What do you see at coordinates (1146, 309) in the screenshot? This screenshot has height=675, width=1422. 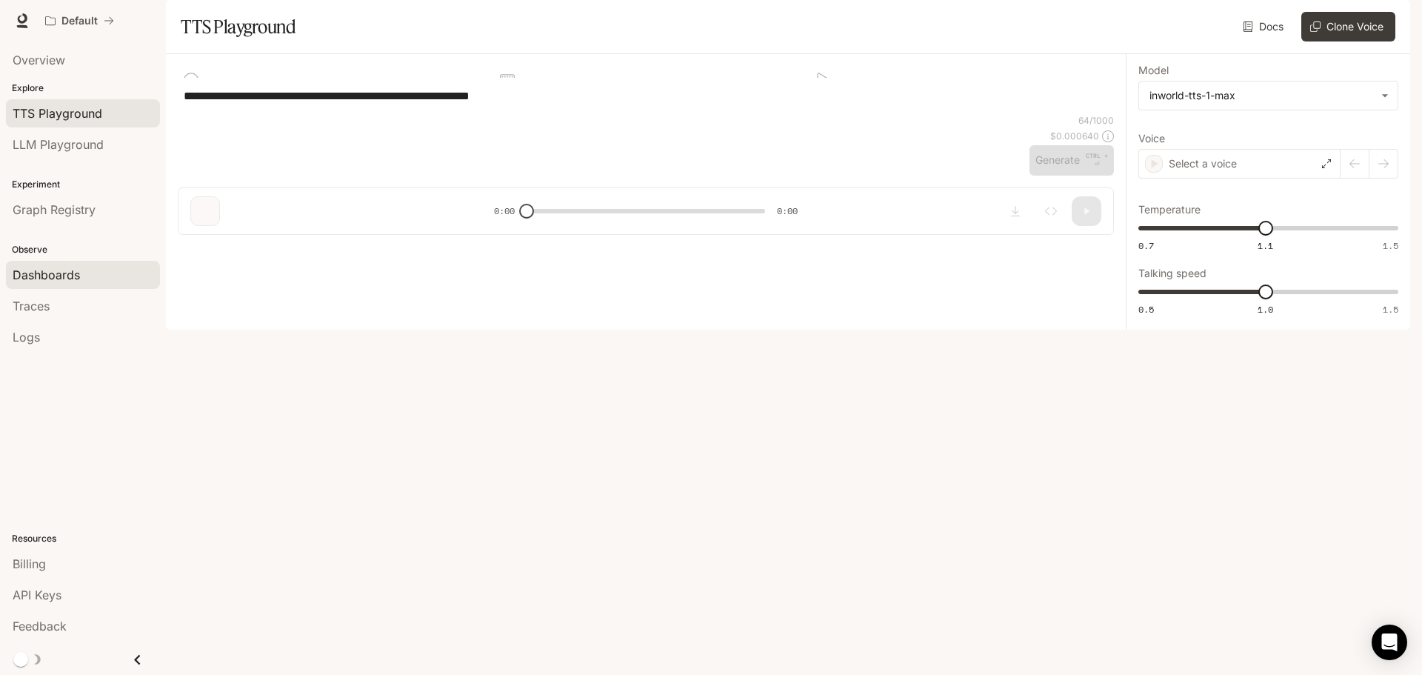 I see `span: 0.5` at bounding box center [1146, 309].